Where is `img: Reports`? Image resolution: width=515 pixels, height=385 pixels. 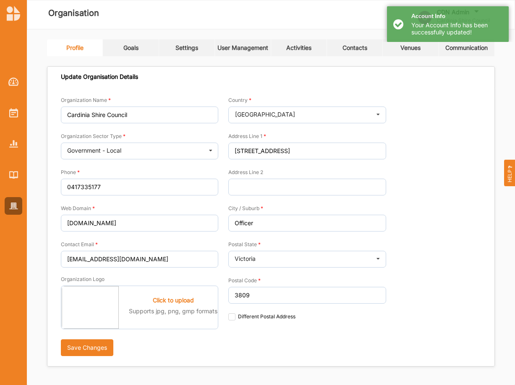 img: Reports is located at coordinates (13, 144).